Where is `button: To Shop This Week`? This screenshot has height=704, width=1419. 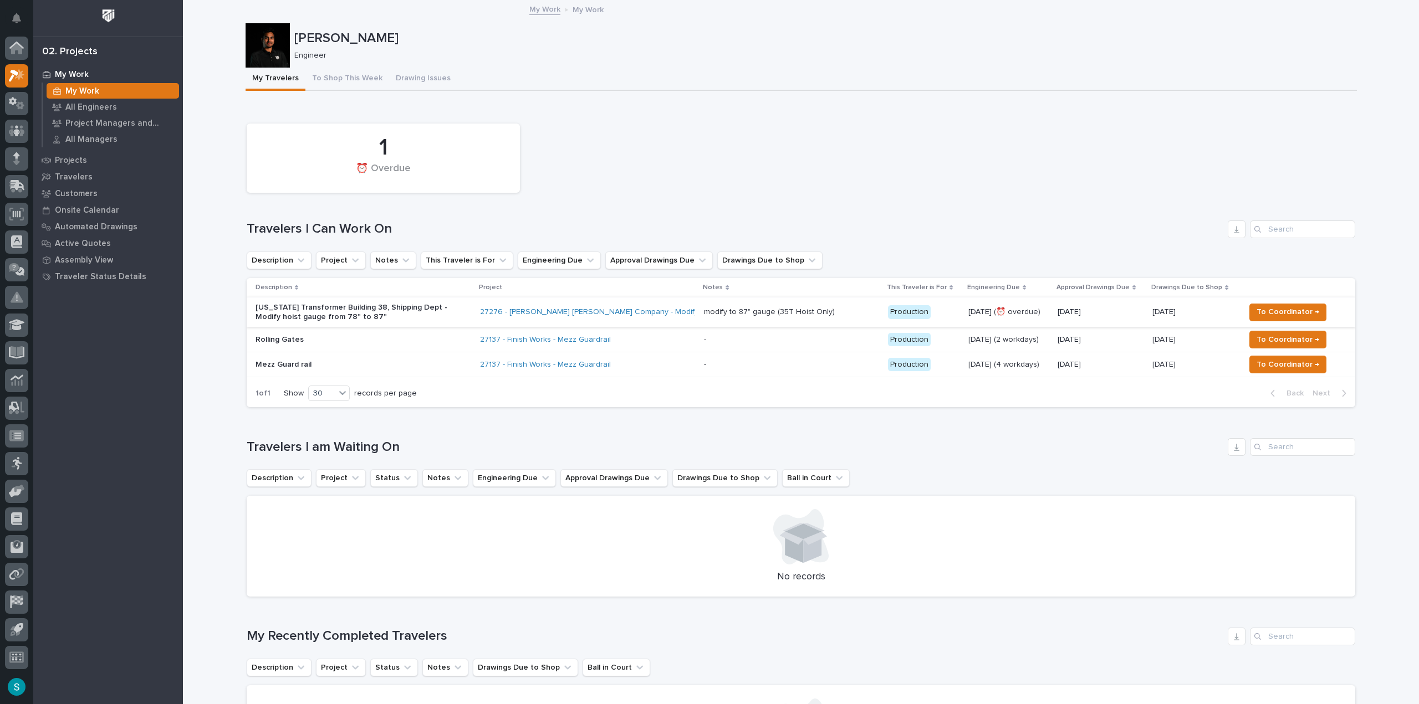
button: To Shop This Week is located at coordinates (347, 79).